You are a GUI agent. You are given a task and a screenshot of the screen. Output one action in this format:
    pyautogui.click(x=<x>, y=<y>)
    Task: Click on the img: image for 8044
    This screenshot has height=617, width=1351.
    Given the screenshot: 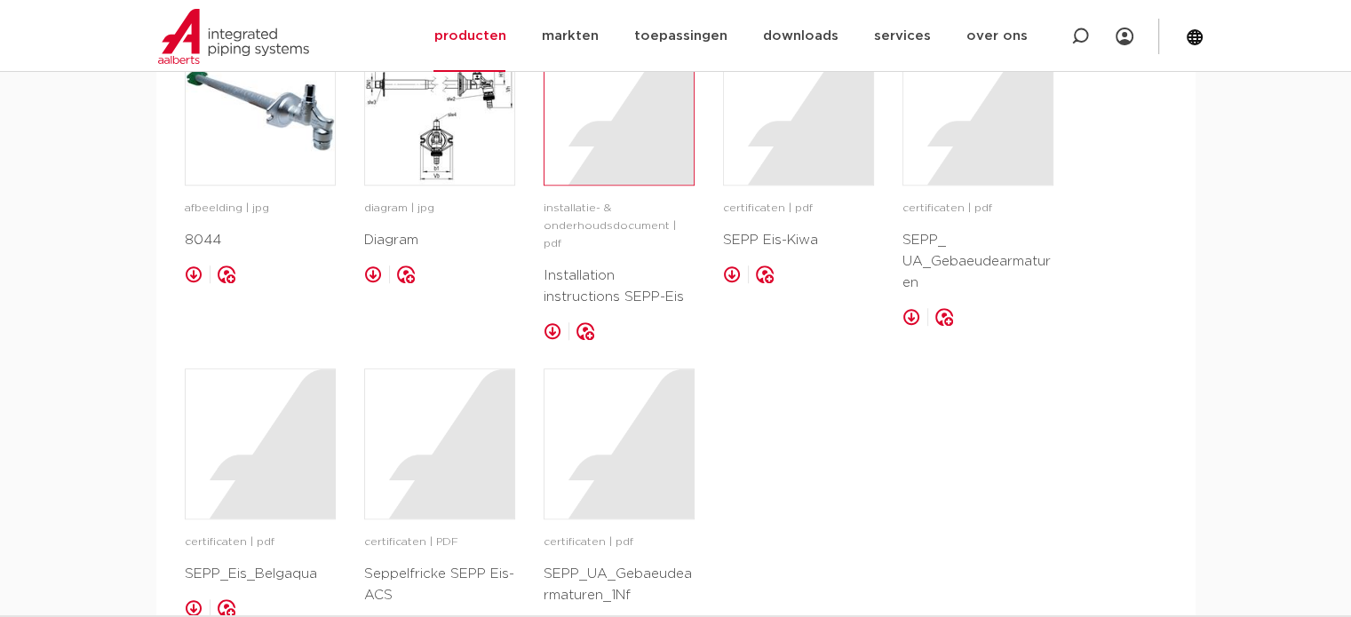 What is the action you would take?
    pyautogui.click(x=260, y=110)
    